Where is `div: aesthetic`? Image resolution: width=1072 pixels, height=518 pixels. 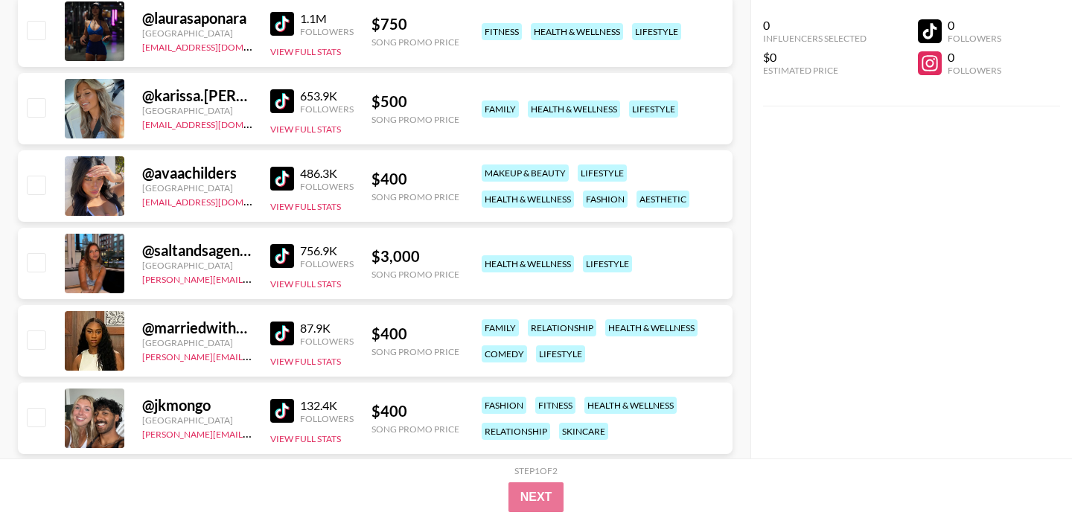 div: aesthetic is located at coordinates (663, 199).